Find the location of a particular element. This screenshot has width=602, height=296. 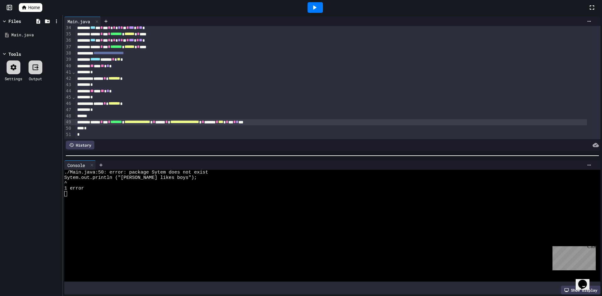

div: 48 is located at coordinates (68, 116).